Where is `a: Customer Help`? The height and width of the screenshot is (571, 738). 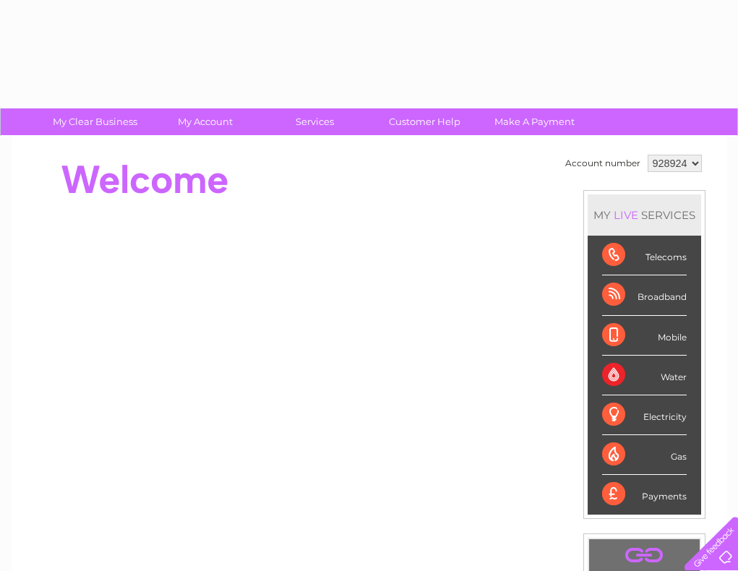
a: Customer Help is located at coordinates (424, 121).